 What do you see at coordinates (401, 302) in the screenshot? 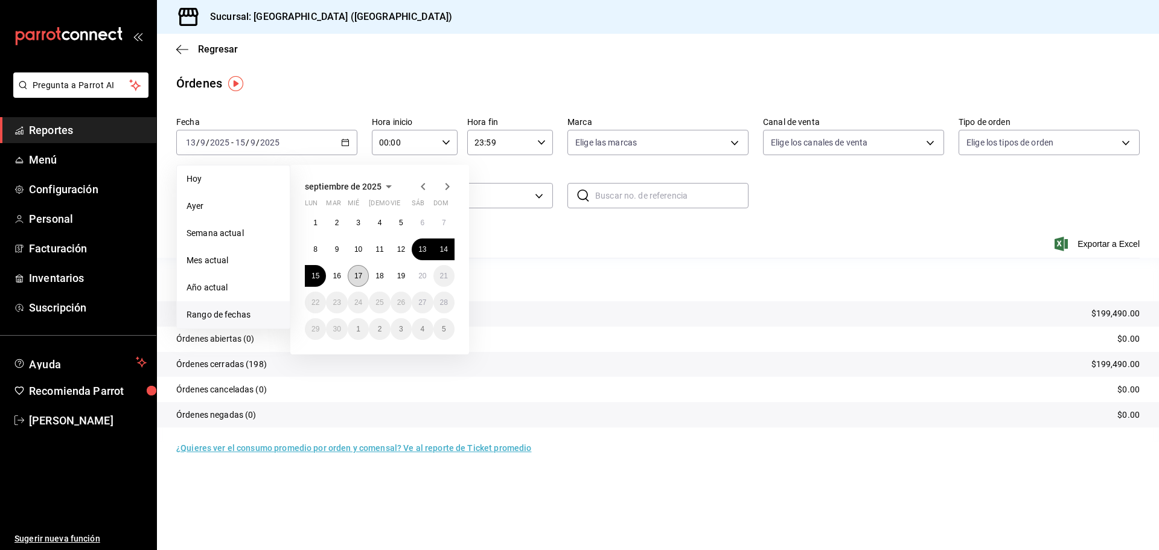
I see `abbr: 26 de septiembre de 2025` at bounding box center [401, 302].